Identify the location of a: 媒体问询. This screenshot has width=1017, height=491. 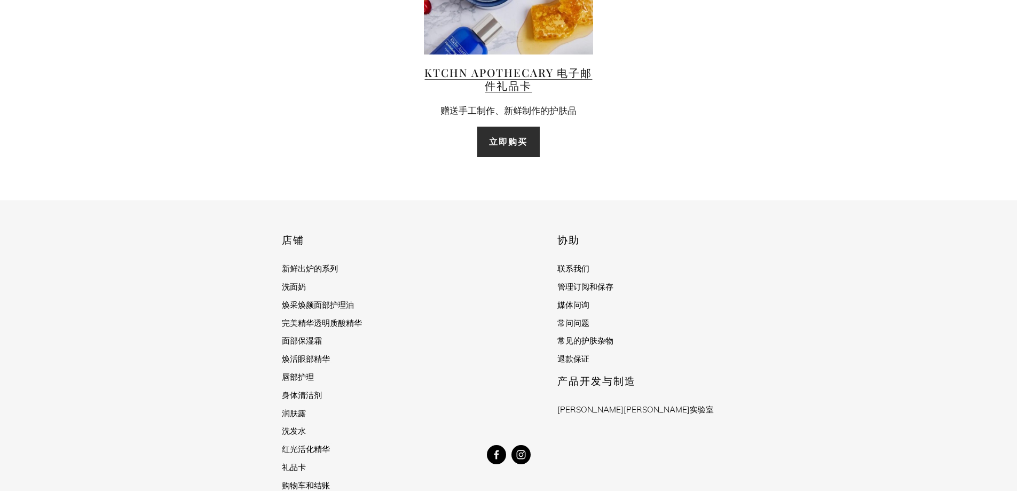
(574, 304).